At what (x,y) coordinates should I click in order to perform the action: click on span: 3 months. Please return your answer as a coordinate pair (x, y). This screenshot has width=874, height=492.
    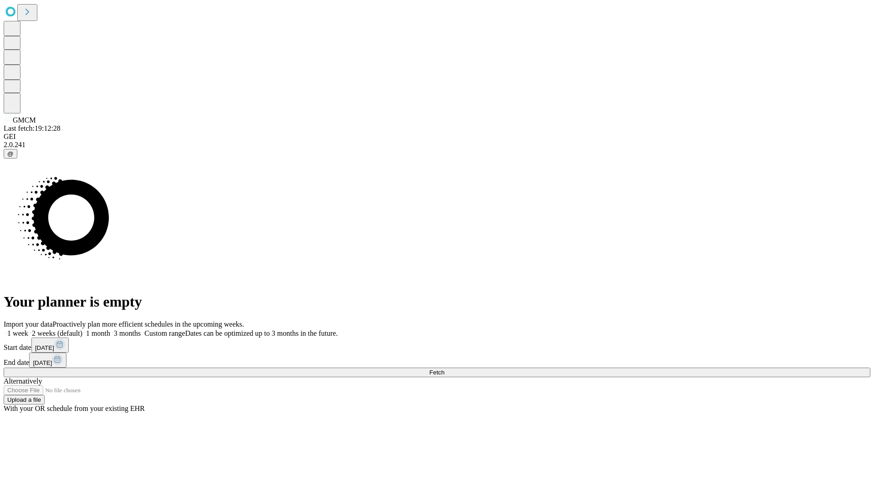
    Looking at the image, I should click on (127, 333).